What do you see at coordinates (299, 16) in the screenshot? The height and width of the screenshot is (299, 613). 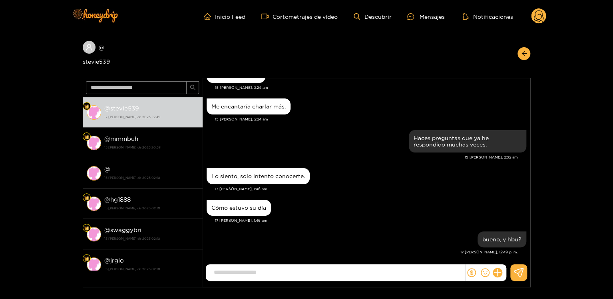 I see `a: Cortometrajes de vídeo` at bounding box center [299, 16].